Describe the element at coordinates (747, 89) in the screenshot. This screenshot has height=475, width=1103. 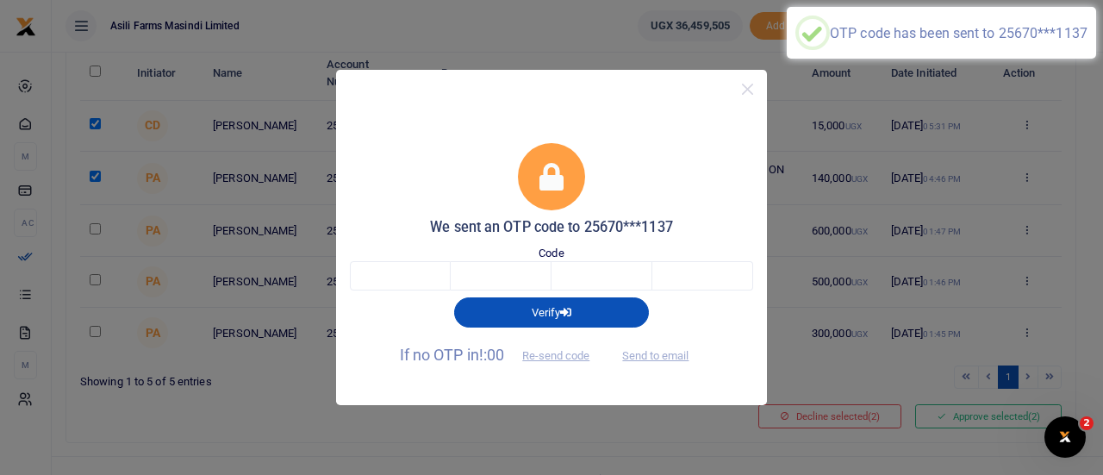
I see `button: Close` at that location.